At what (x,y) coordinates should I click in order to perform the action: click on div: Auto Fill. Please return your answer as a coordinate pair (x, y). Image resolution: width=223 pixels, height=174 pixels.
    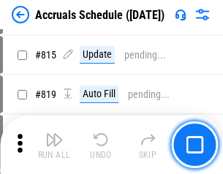
    Looking at the image, I should click on (99, 94).